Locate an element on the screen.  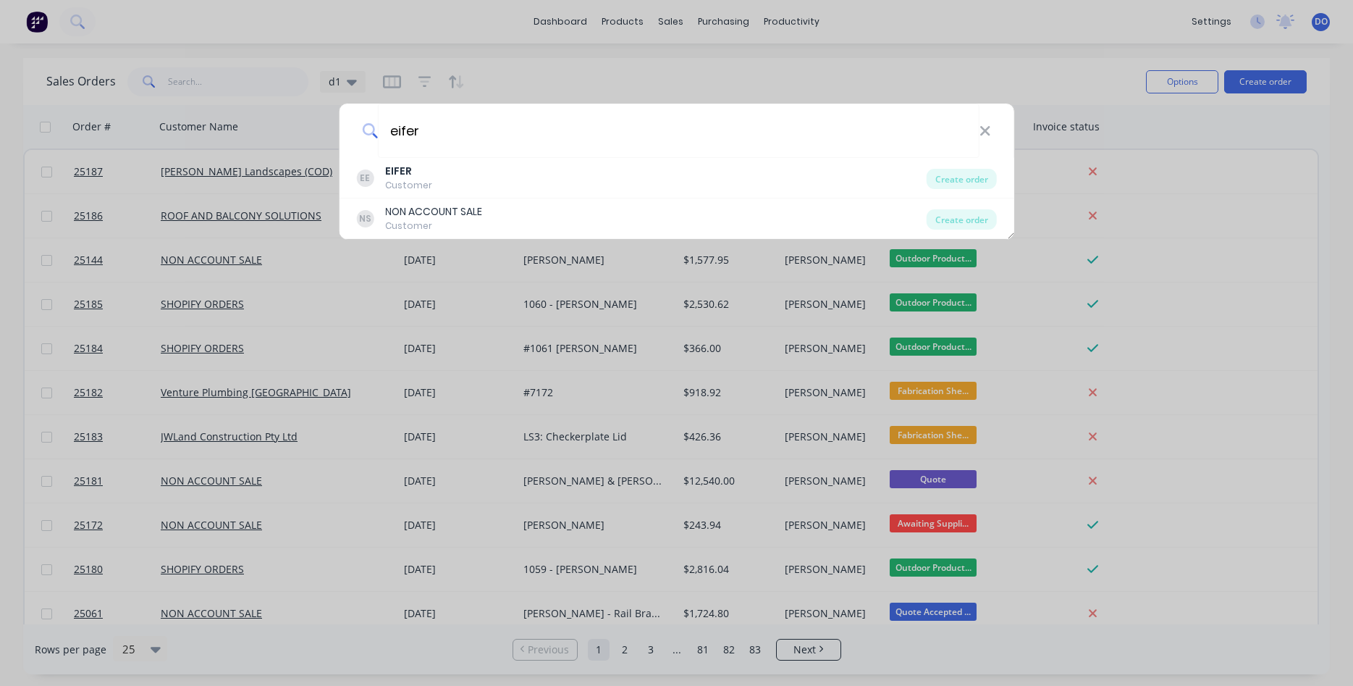
div: NS is located at coordinates (365, 219).